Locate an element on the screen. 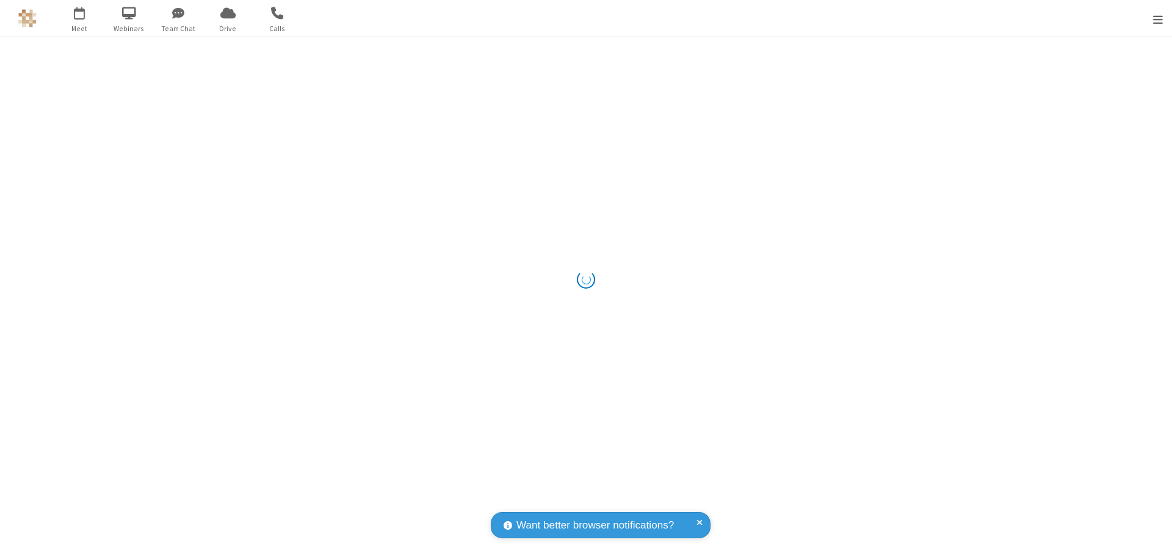 This screenshot has width=1172, height=559. span: Team Chat is located at coordinates (178, 29).